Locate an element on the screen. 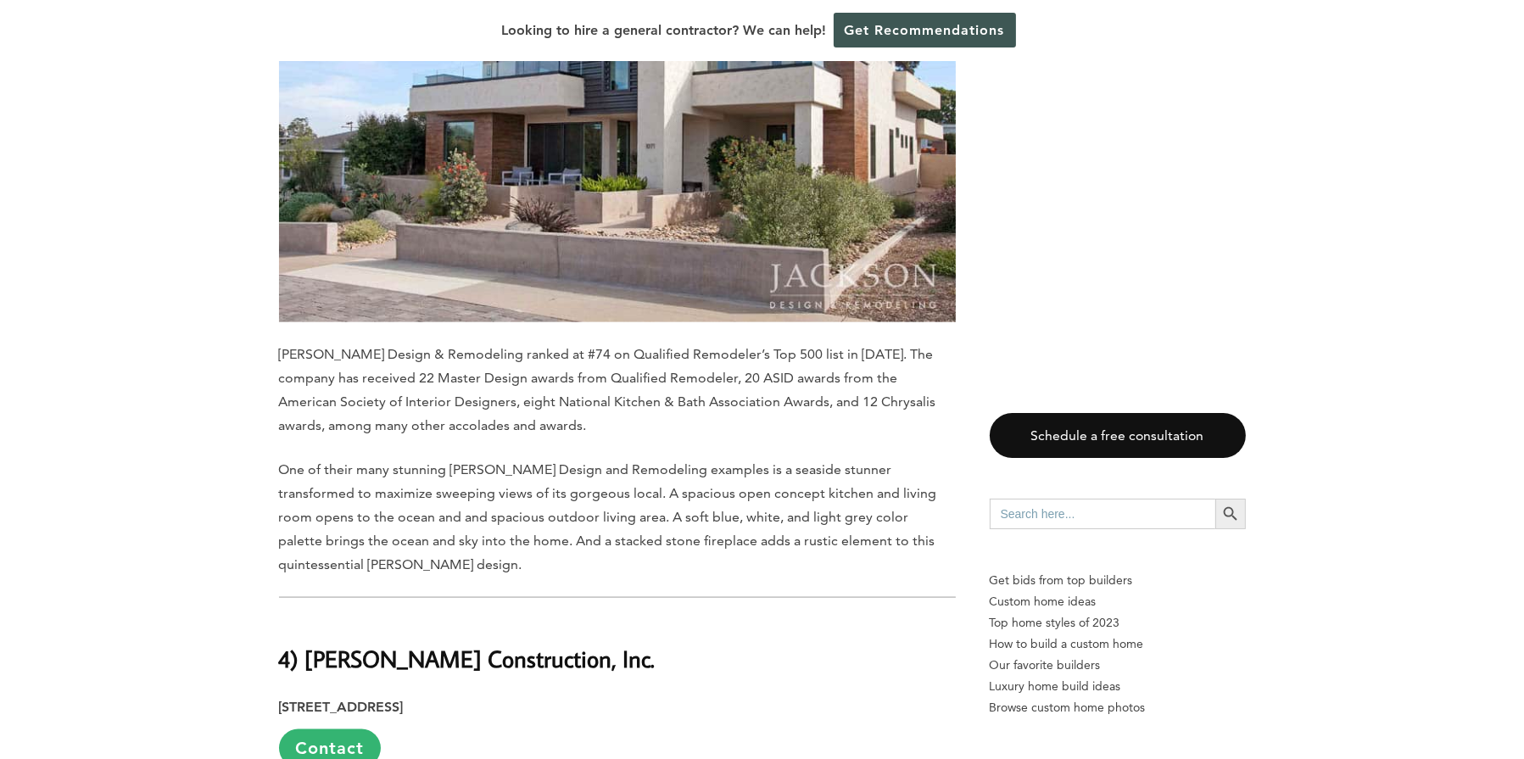  p: Get bids from top builders is located at coordinates (1118, 580).